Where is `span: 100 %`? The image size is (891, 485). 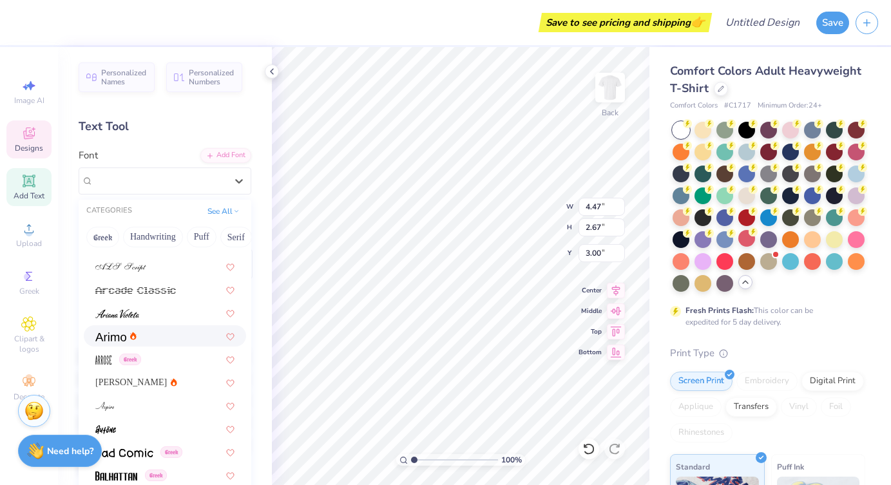 span: 100 % is located at coordinates (512, 460).